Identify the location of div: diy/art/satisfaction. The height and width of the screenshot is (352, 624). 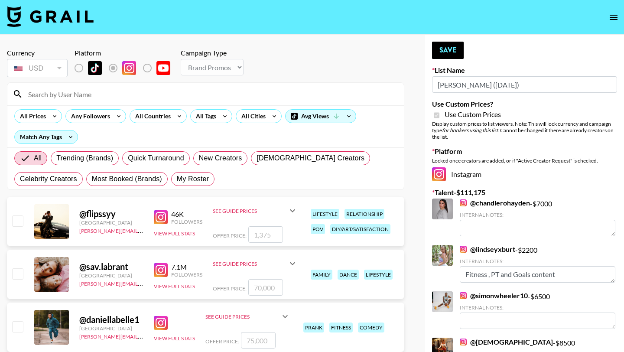
(360, 229).